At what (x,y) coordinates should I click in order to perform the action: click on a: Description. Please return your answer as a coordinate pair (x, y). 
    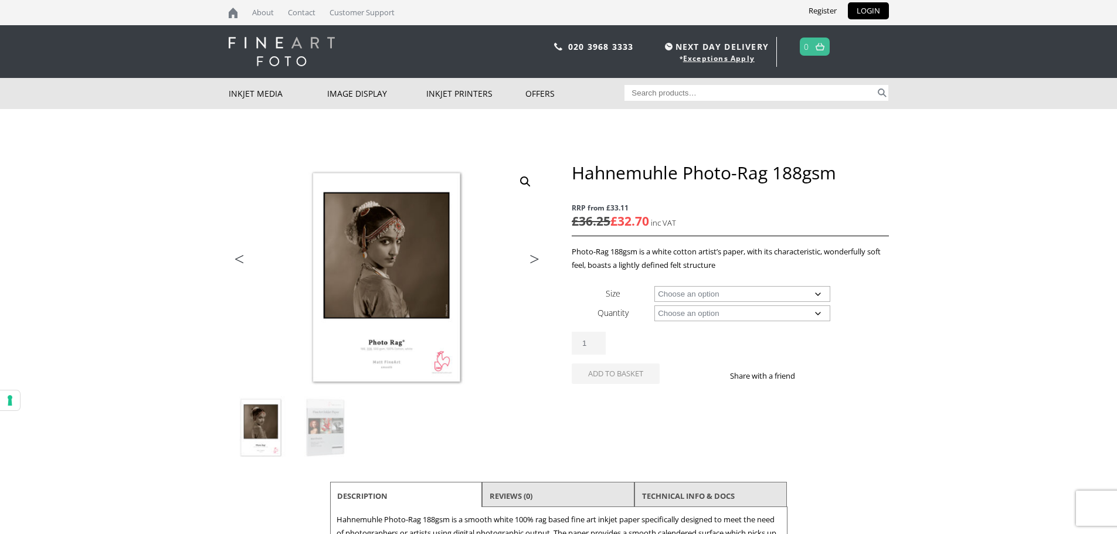
    Looking at the image, I should click on (362, 496).